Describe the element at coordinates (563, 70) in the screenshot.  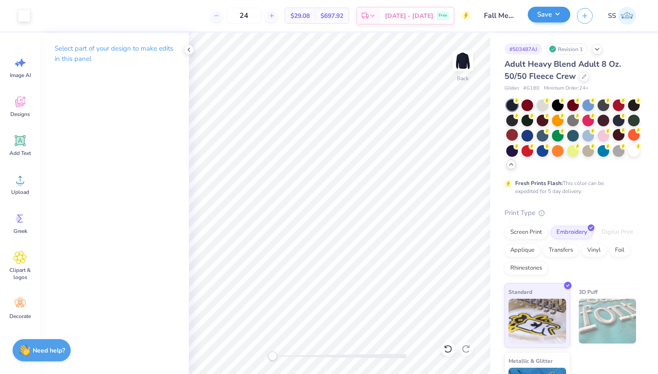
I see `span: Adult Heavy Blend Adult 8 Oz. 50/50 Fleece Crew` at that location.